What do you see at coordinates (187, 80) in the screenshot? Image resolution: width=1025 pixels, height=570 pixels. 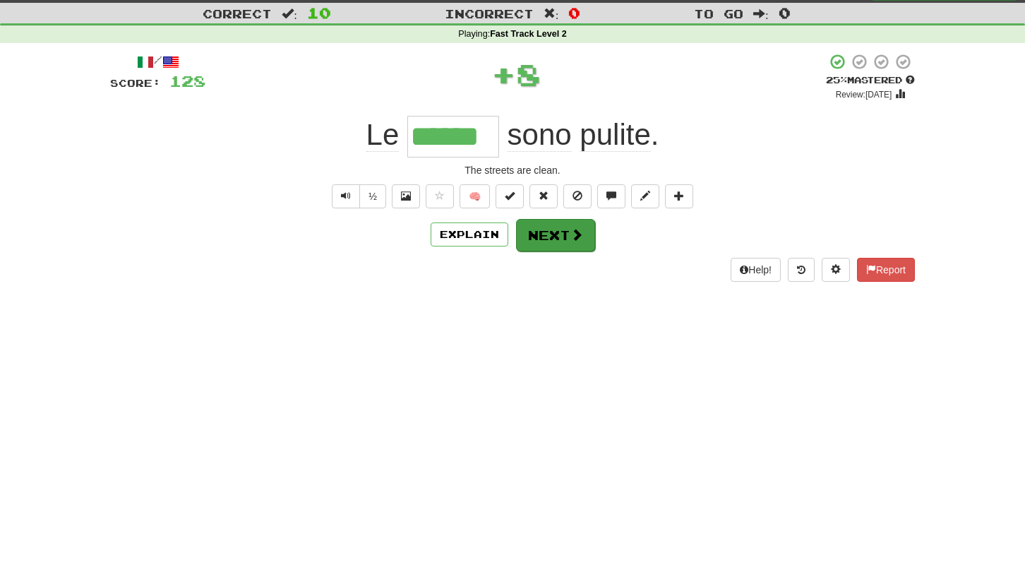 I see `span: 128` at bounding box center [187, 80].